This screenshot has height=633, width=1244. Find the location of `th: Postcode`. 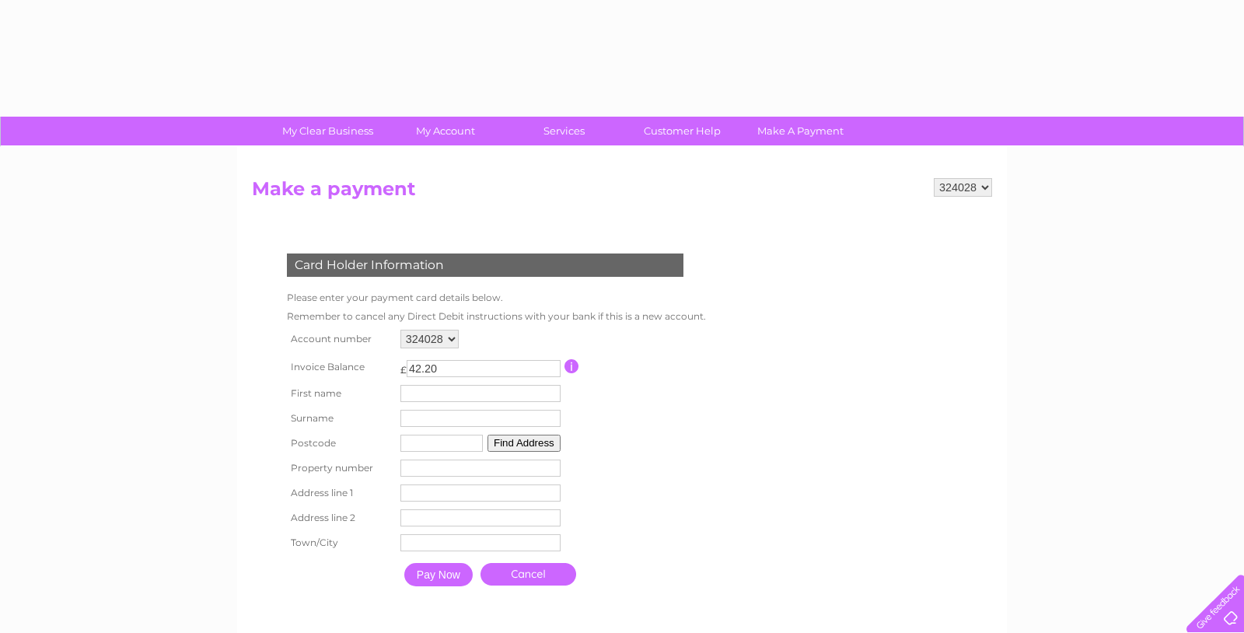

th: Postcode is located at coordinates (340, 443).